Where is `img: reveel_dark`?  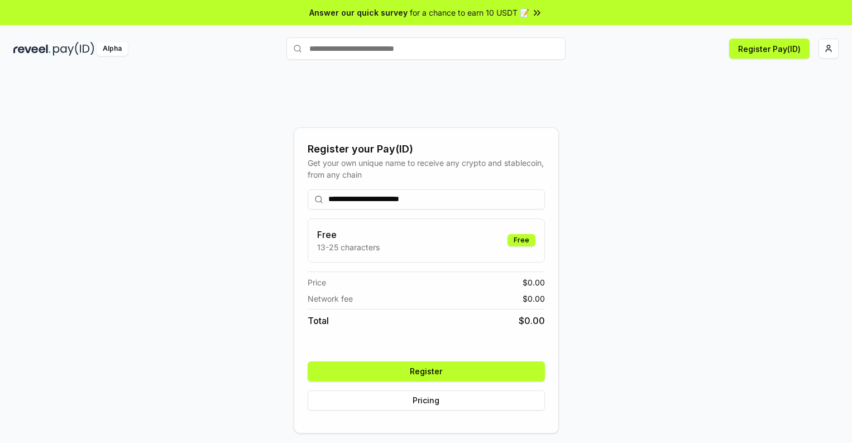
img: reveel_dark is located at coordinates (32, 49).